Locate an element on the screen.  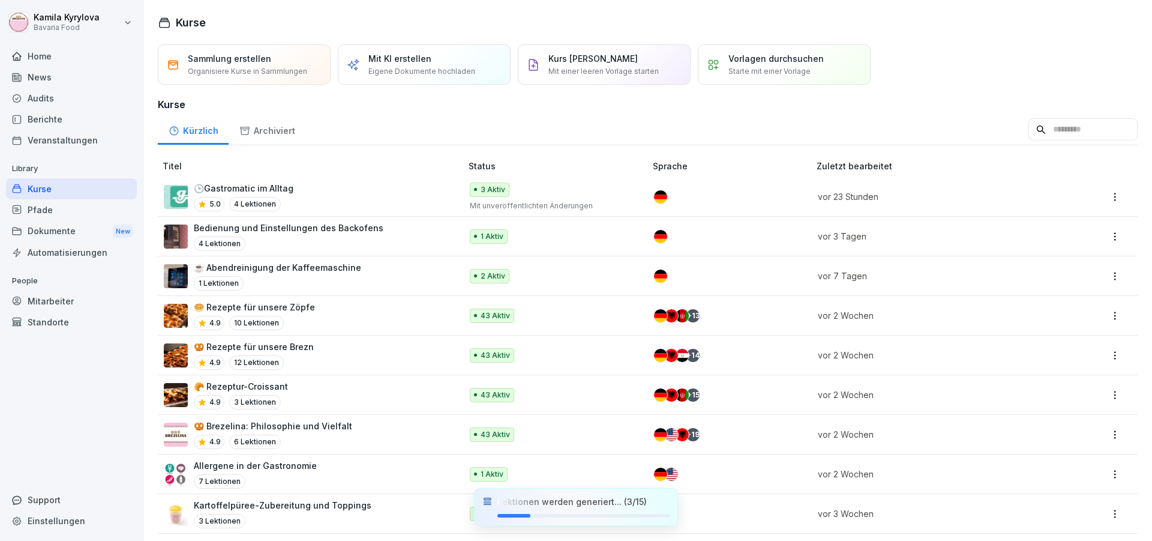
div: Mitarbeiter is located at coordinates (71, 301).